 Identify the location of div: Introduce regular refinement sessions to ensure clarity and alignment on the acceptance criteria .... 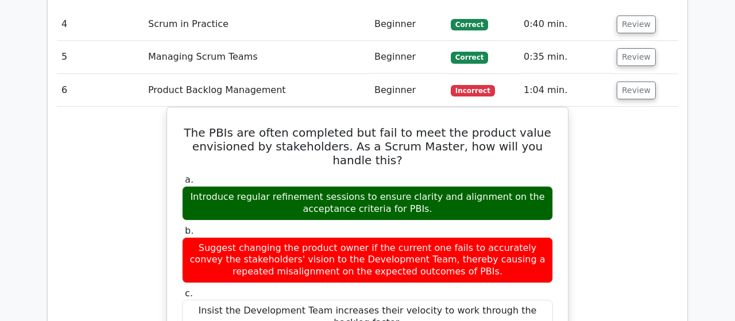
(368, 203).